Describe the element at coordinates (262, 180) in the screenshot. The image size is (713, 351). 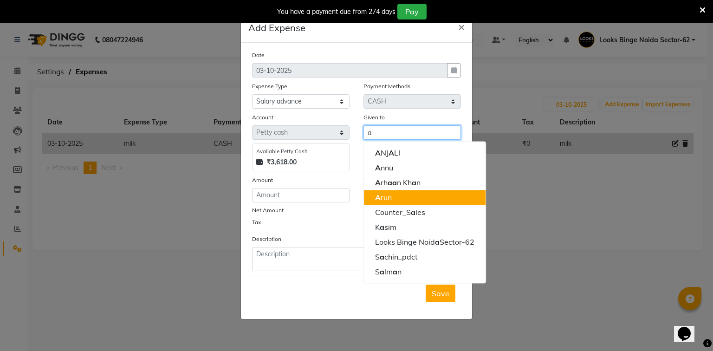
I see `label: Amount` at that location.